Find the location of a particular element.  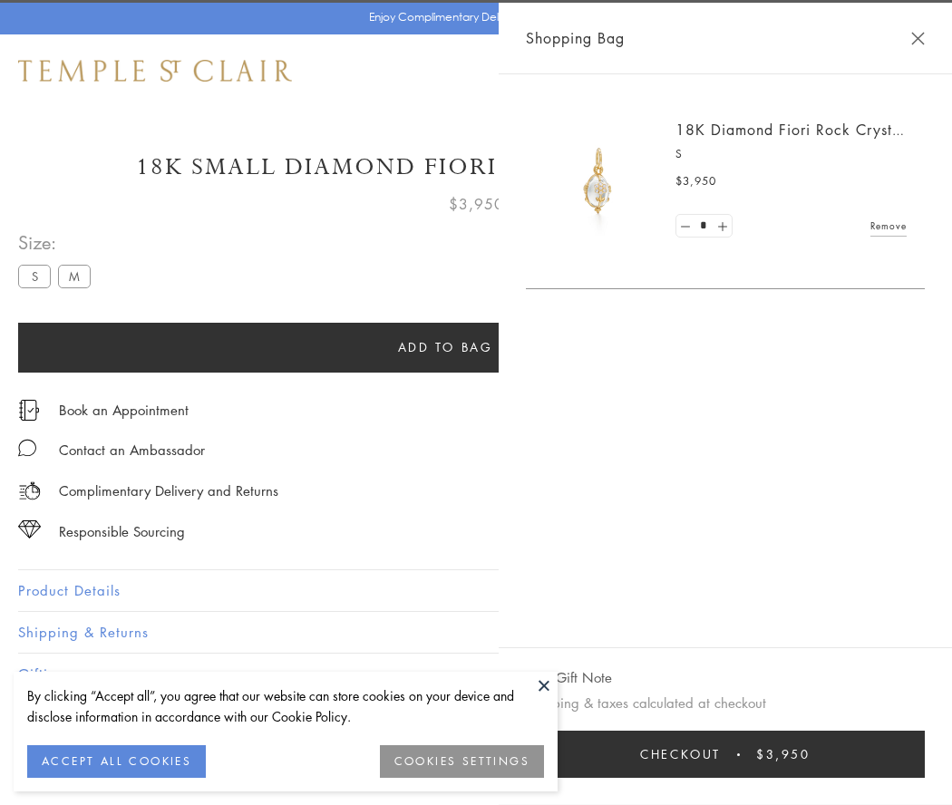

a: Book an Appointment is located at coordinates (123, 410).